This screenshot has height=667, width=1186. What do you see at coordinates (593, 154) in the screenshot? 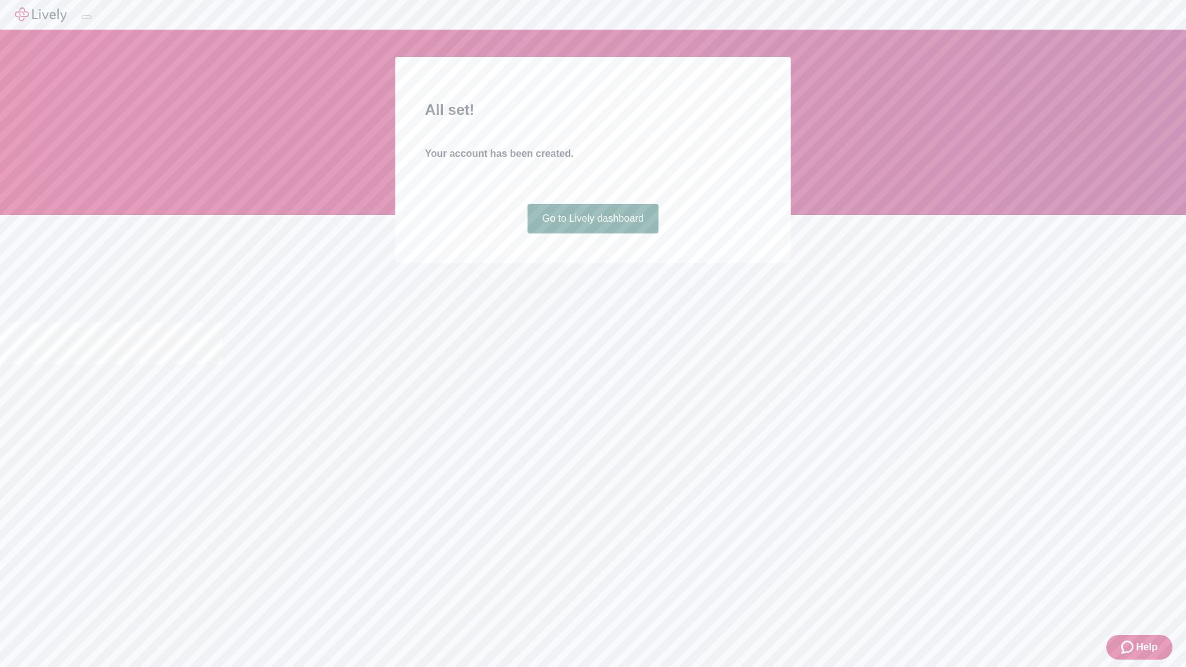
I see `h4: Your account has been created.` at bounding box center [593, 154].